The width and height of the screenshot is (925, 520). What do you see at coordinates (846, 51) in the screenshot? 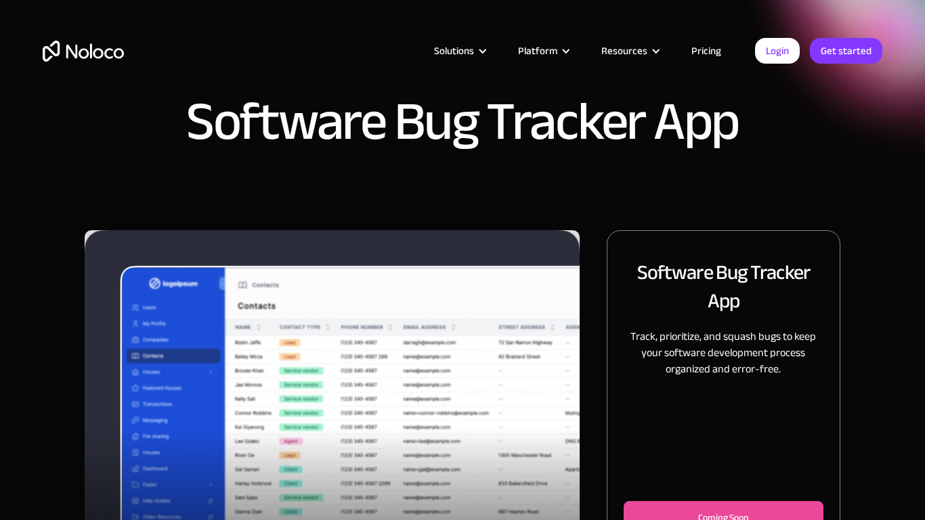
I see `a: Get started` at bounding box center [846, 51].